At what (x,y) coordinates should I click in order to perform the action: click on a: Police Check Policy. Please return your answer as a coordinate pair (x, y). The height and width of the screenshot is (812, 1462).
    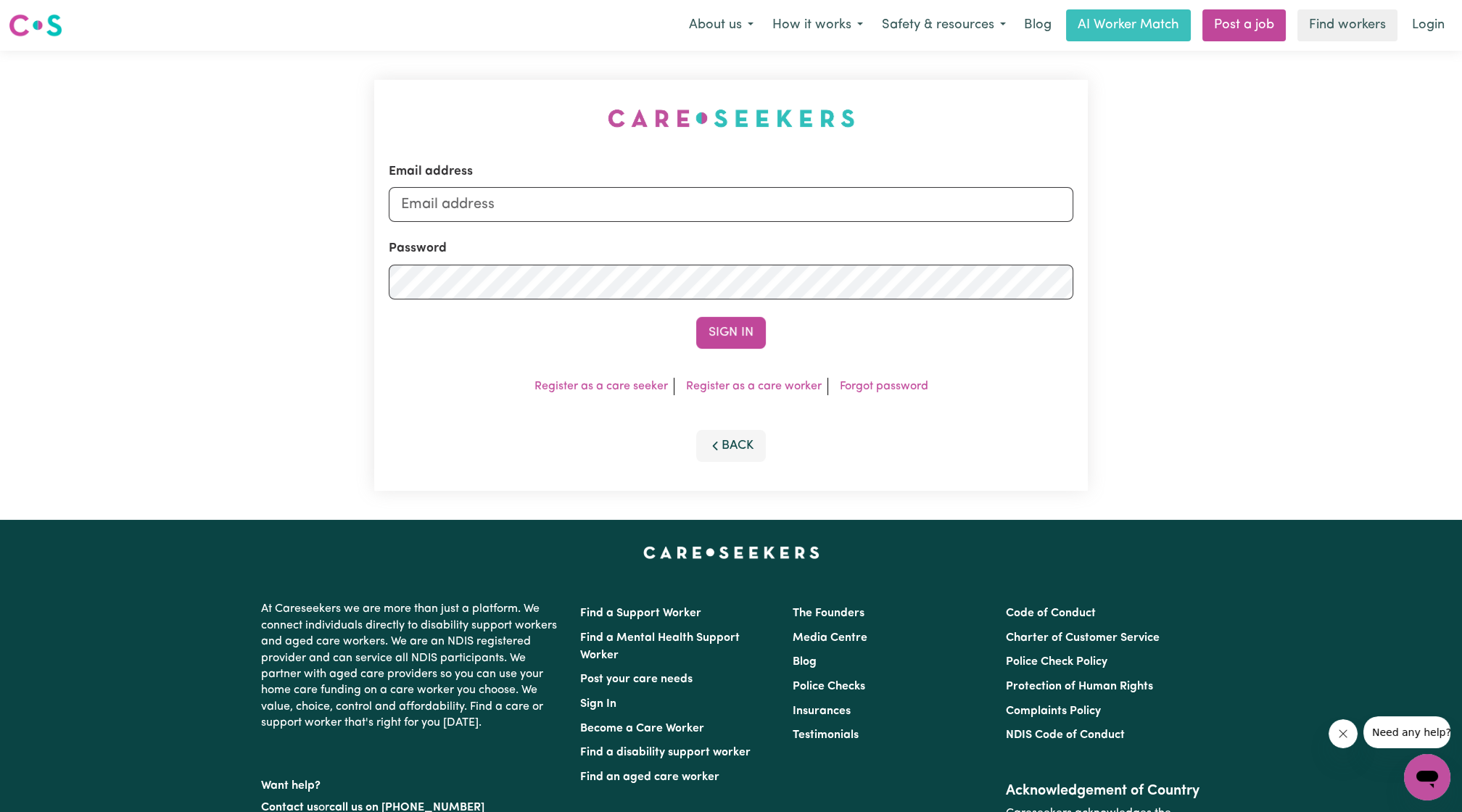
    Looking at the image, I should click on (1057, 662).